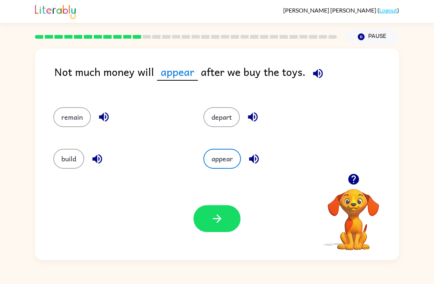  What do you see at coordinates (227, 78) in the screenshot?
I see `div: Not much money will after we buy the toys.` at bounding box center [227, 78].